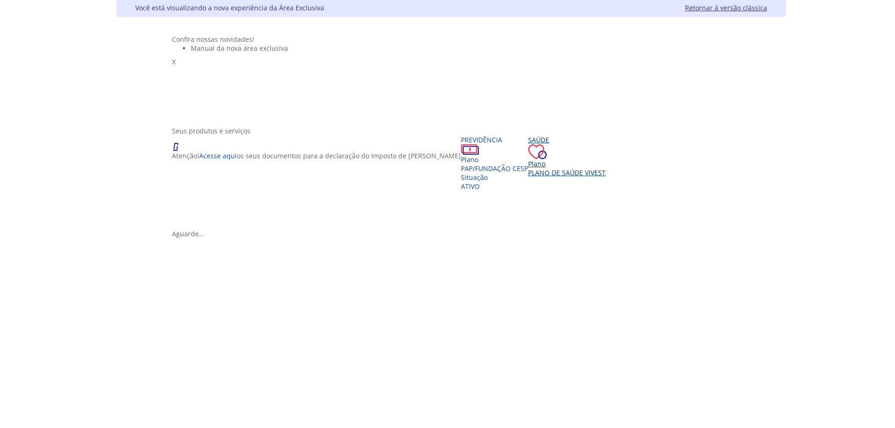 The image size is (895, 428). Describe the element at coordinates (451, 39) in the screenshot. I see `div: Confira nossas novidades!` at that location.